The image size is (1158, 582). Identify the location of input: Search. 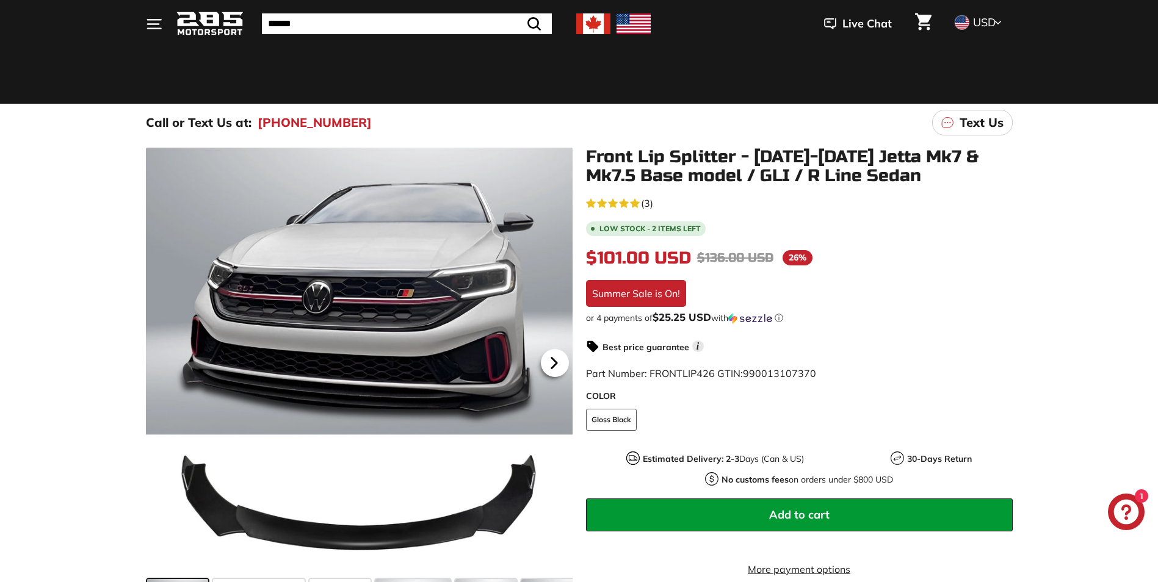
(406, 24).